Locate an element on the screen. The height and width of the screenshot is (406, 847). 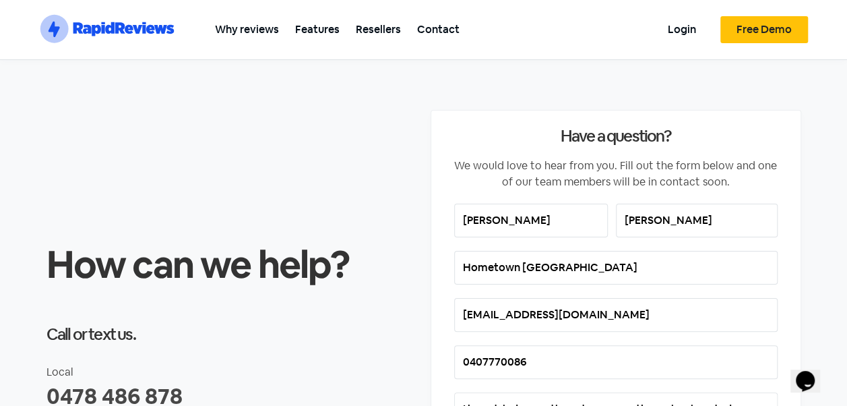
h2: How can we help? is located at coordinates (232, 264).